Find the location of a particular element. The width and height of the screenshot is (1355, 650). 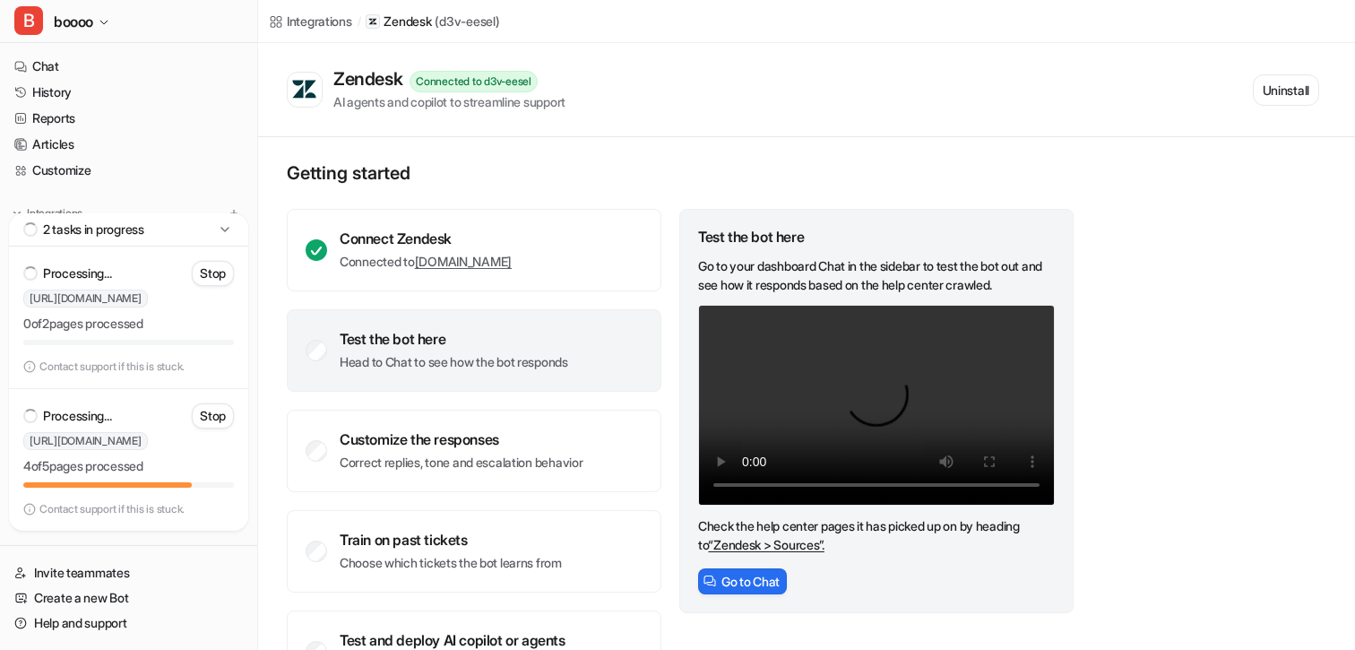

div: Zendesk is located at coordinates (371, 79).